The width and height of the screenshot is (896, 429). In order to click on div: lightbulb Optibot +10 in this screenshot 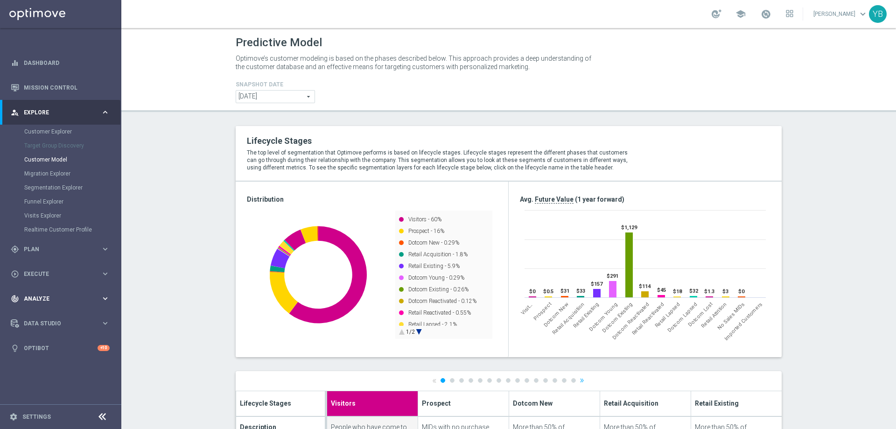, I will do `click(60, 348)`.